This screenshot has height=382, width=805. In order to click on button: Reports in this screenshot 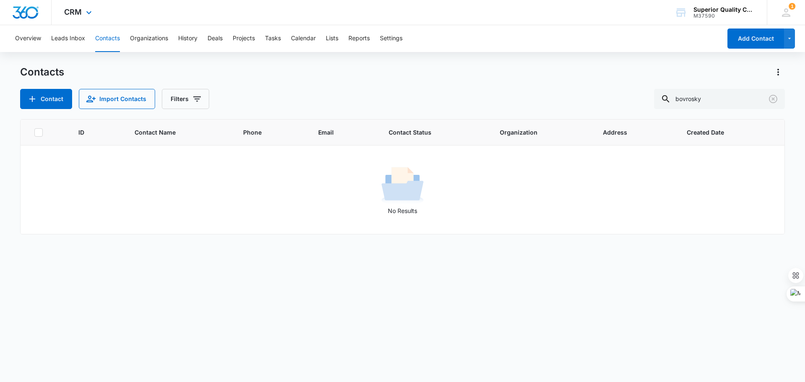, I will do `click(359, 39)`.